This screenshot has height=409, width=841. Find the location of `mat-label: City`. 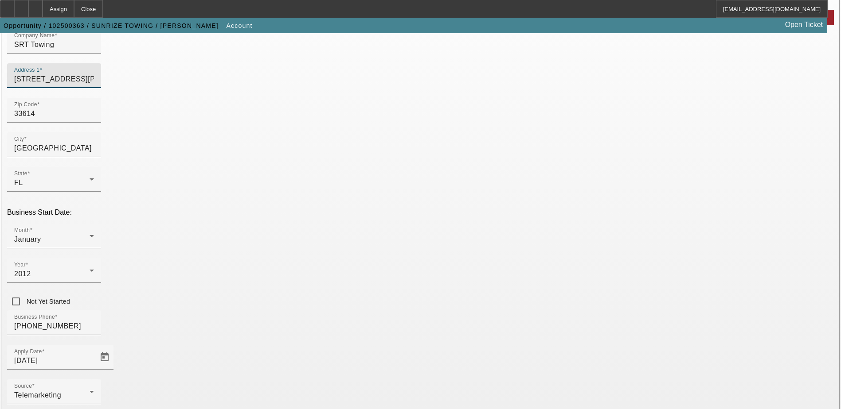

mat-label: City is located at coordinates (19, 139).